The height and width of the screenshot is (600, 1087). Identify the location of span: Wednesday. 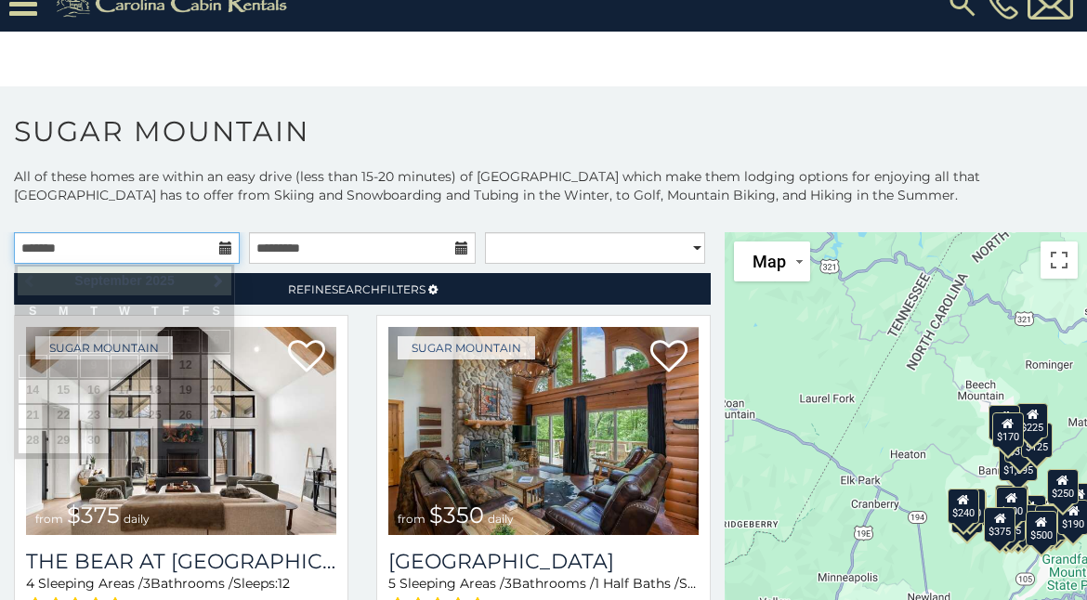
(124, 311).